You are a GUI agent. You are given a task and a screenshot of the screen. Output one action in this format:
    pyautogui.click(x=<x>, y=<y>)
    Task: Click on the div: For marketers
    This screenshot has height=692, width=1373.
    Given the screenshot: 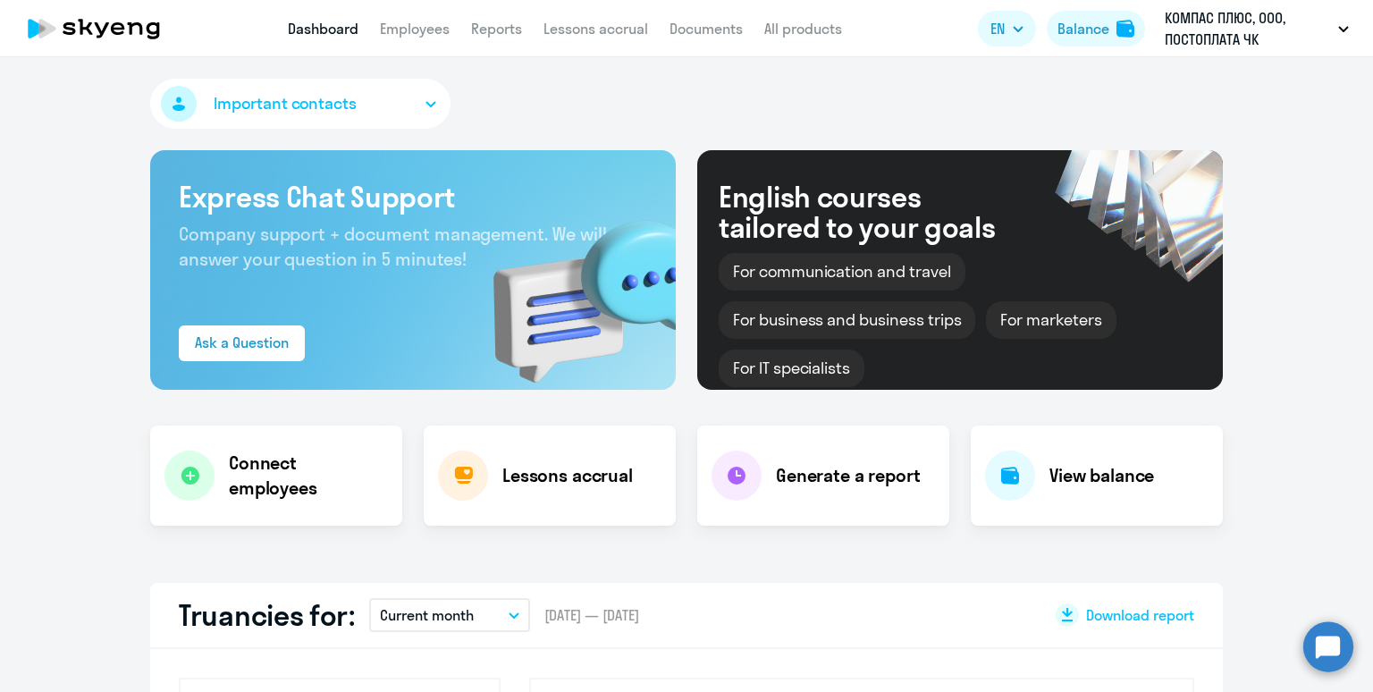 What is the action you would take?
    pyautogui.click(x=1050, y=320)
    